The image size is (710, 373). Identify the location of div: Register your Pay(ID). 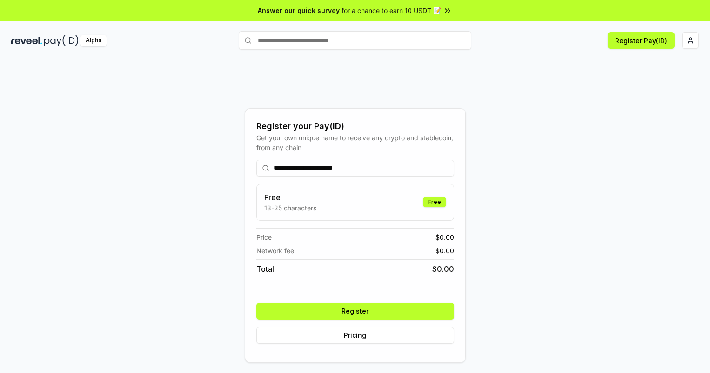
(355, 126).